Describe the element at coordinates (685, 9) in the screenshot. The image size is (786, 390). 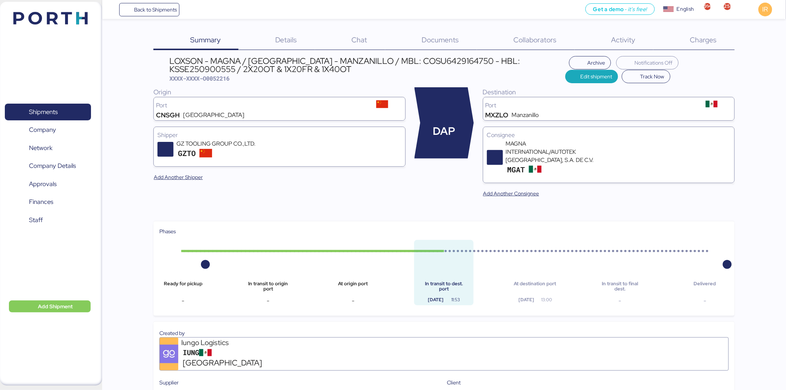
I see `div: English` at that location.